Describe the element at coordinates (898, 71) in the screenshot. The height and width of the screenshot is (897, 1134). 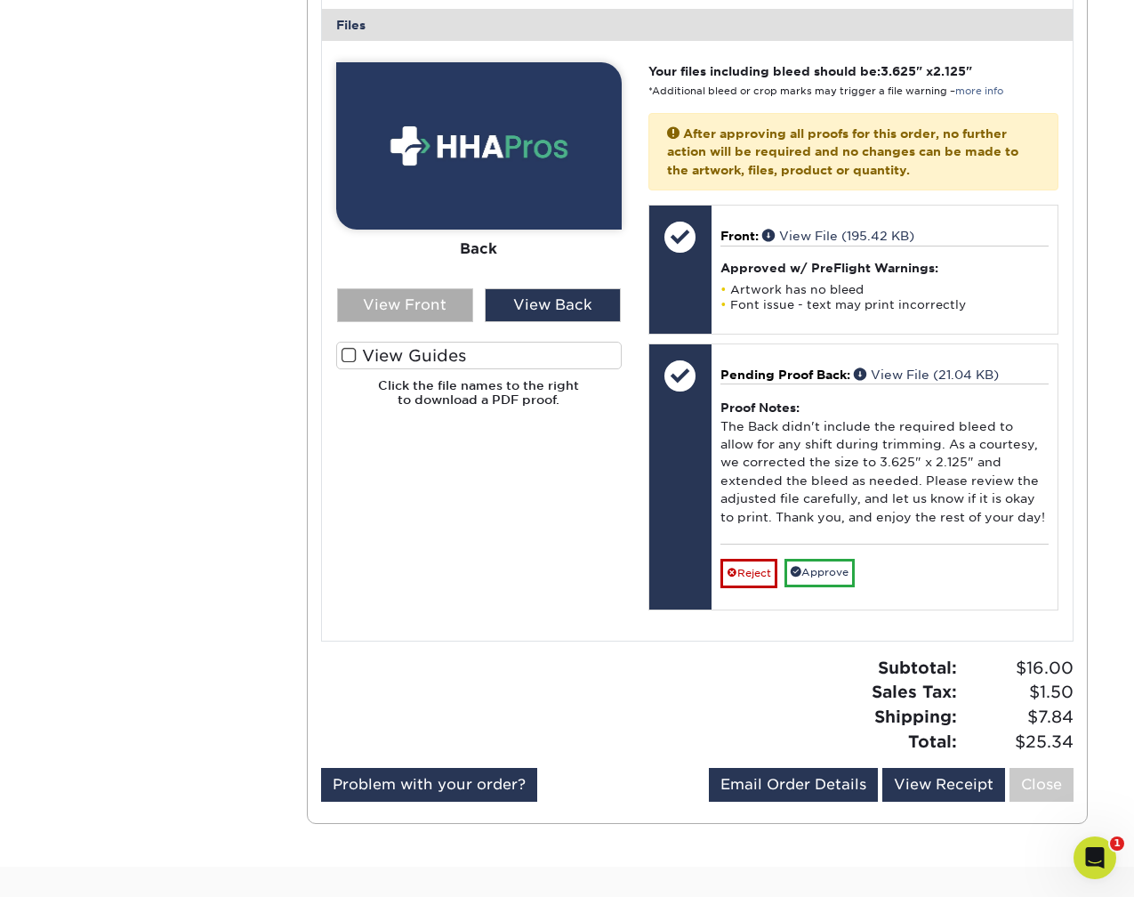
I see `span: 3.625` at that location.